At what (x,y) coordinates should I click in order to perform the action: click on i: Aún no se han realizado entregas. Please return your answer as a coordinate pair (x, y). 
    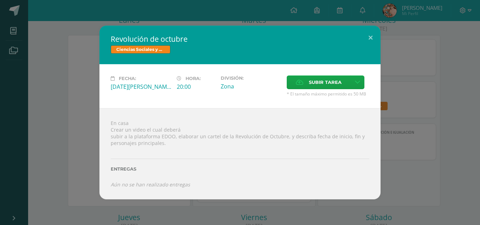
    Looking at the image, I should click on (150, 184).